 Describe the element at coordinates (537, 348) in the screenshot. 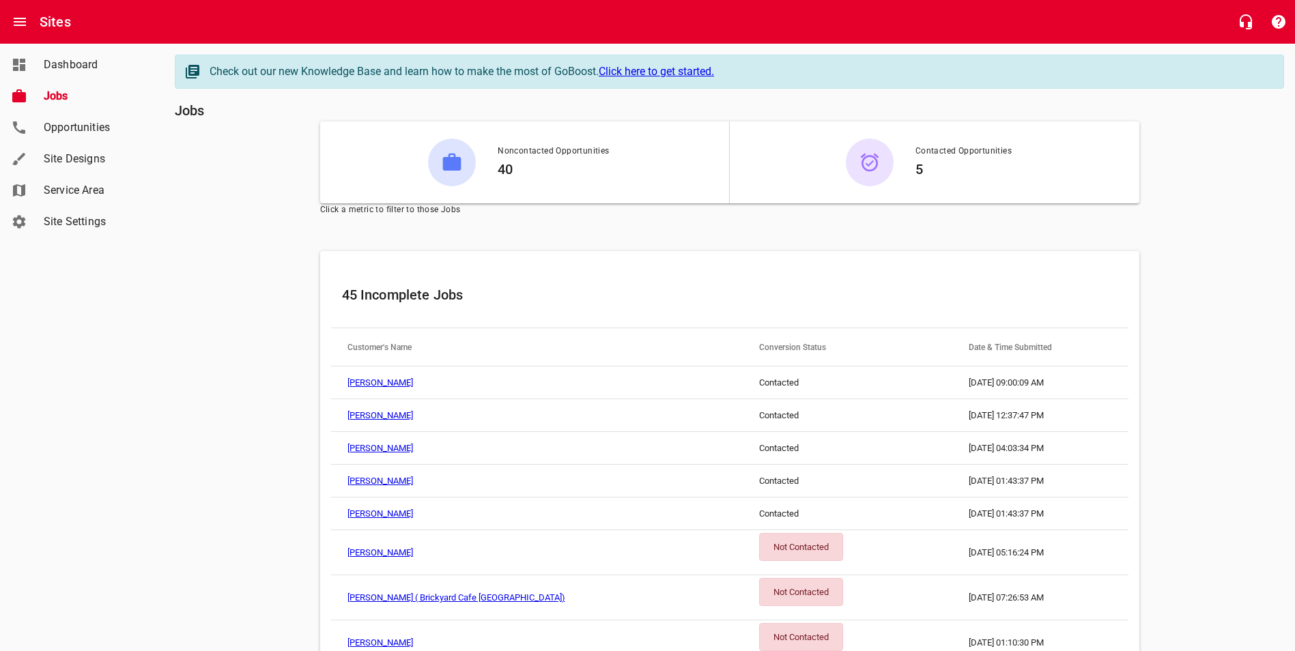

I see `th: Customer's Name` at that location.